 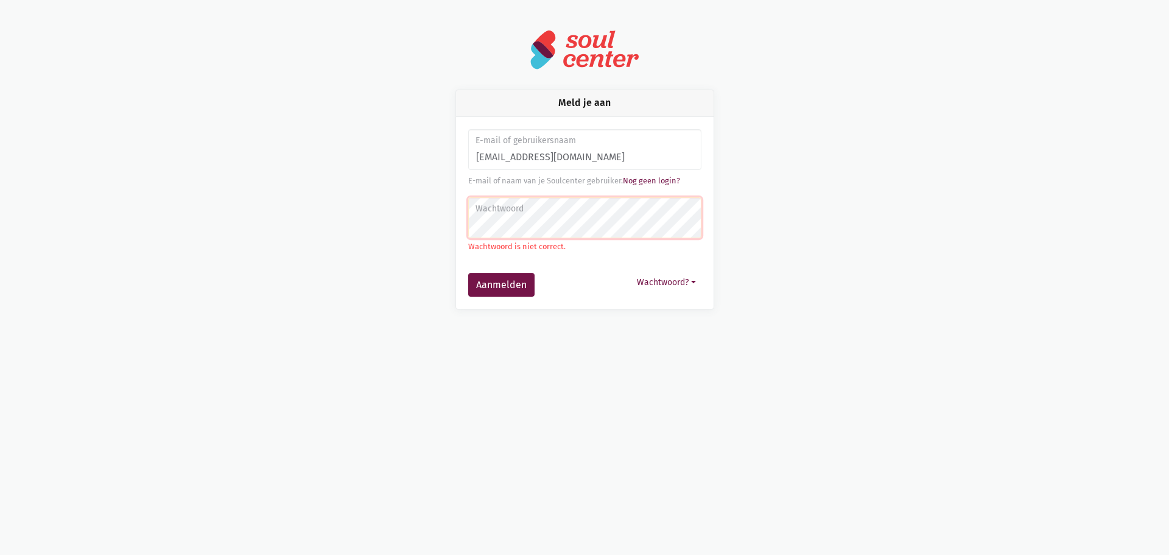 What do you see at coordinates (501, 285) in the screenshot?
I see `button: Aanmelden` at bounding box center [501, 285].